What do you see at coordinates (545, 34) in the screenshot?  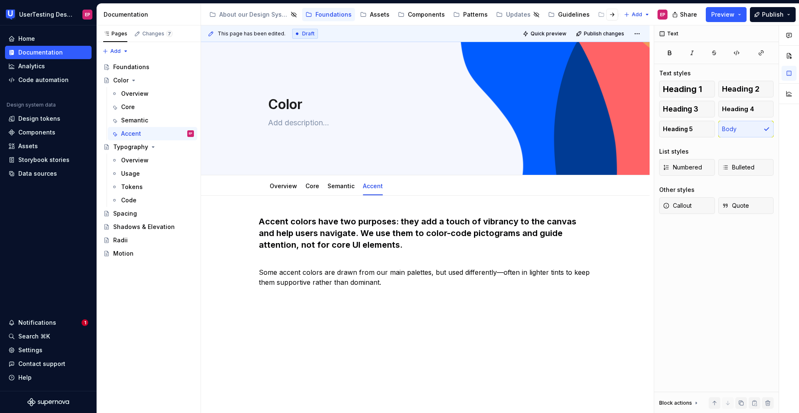 I see `button: Quick preview` at bounding box center [545, 34].